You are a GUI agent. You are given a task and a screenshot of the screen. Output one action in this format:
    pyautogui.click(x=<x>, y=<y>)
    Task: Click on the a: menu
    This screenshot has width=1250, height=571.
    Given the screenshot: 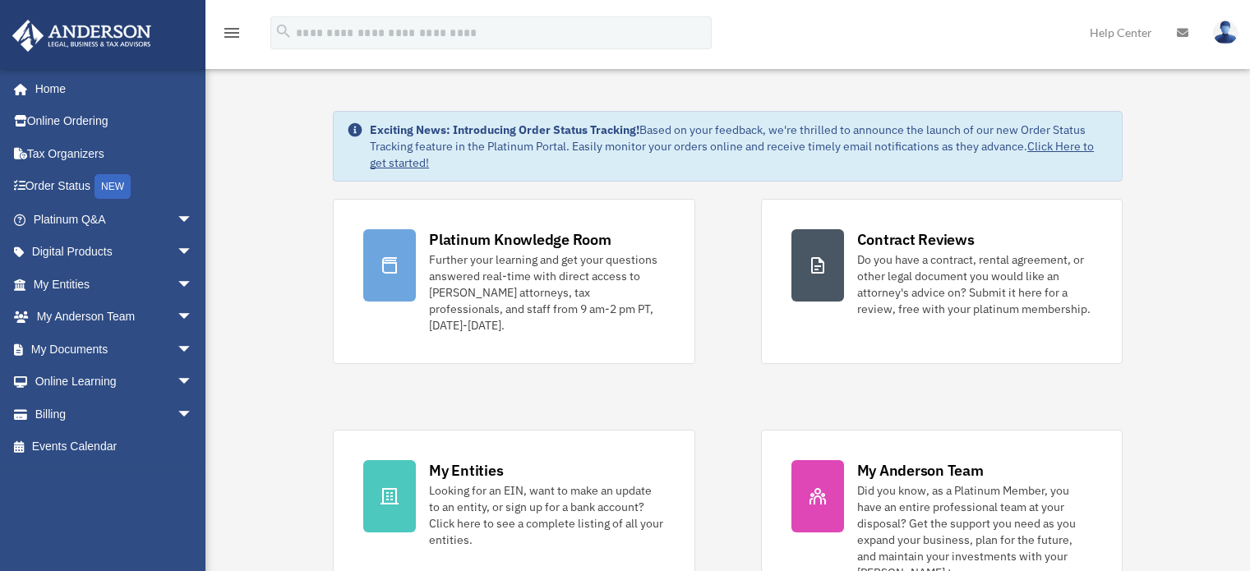 What is the action you would take?
    pyautogui.click(x=232, y=35)
    